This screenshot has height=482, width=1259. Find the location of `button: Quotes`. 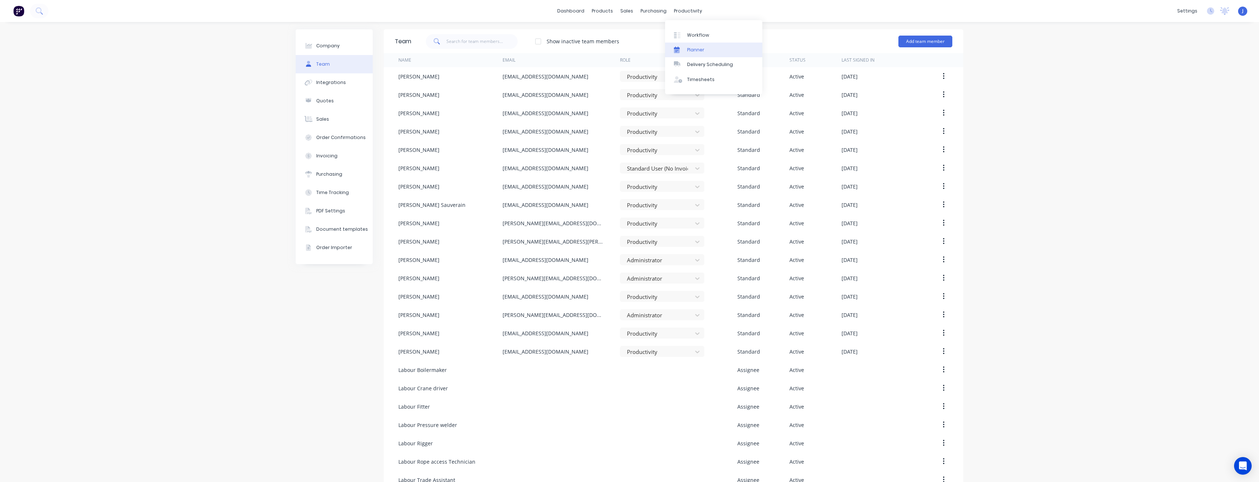

button: Quotes is located at coordinates (334, 101).